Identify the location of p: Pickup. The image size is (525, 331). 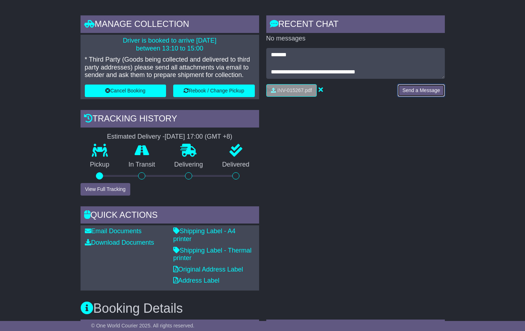
(100, 165).